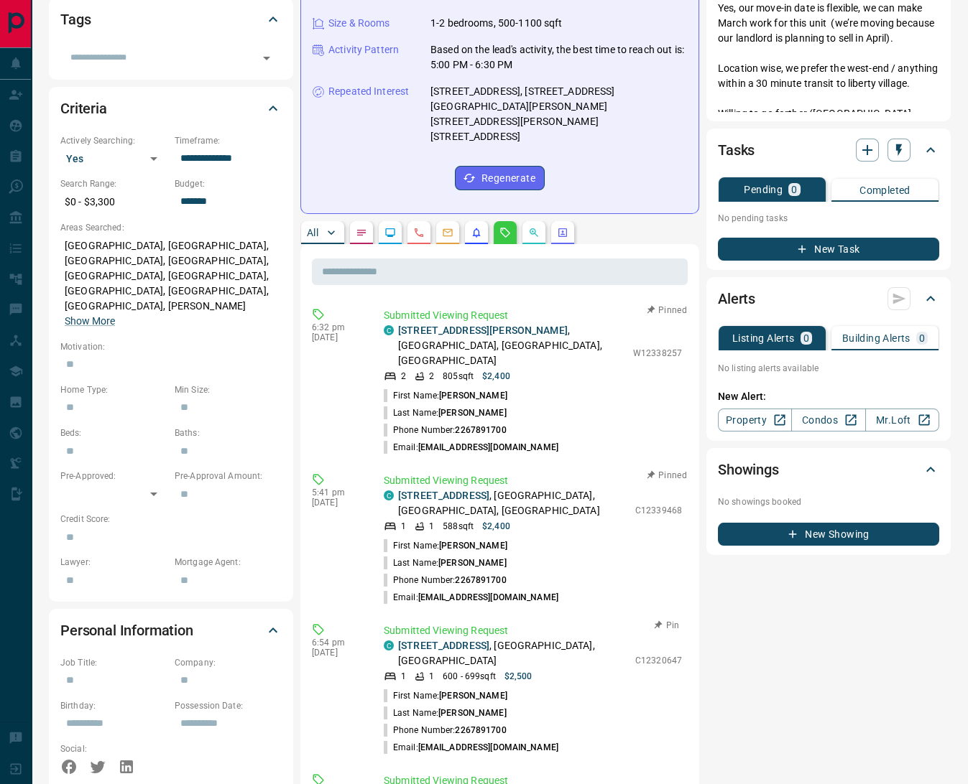 The width and height of the screenshot is (968, 784). What do you see at coordinates (171, 631) in the screenshot?
I see `div: Personal Information` at bounding box center [171, 631].